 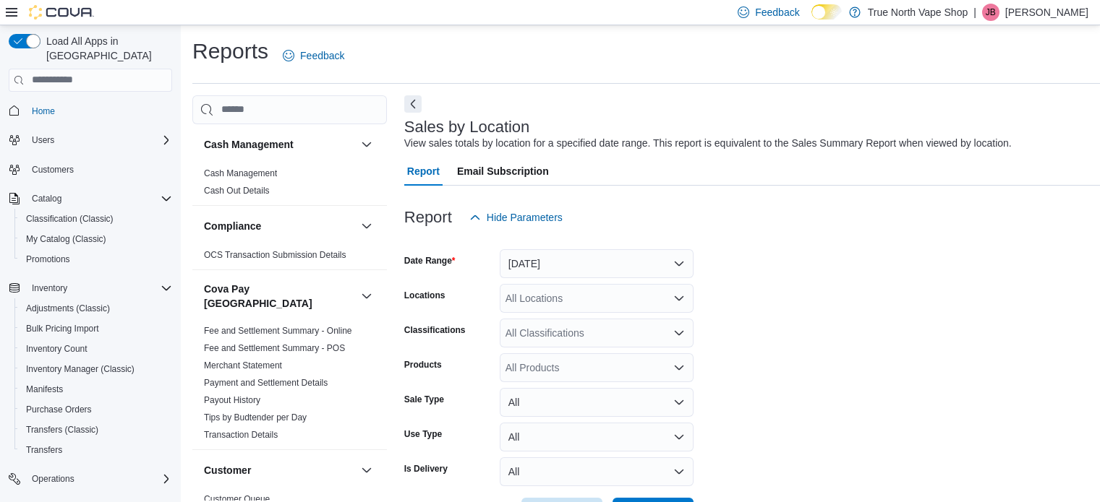 What do you see at coordinates (232, 401) in the screenshot?
I see `span: Payout History` at bounding box center [232, 401].